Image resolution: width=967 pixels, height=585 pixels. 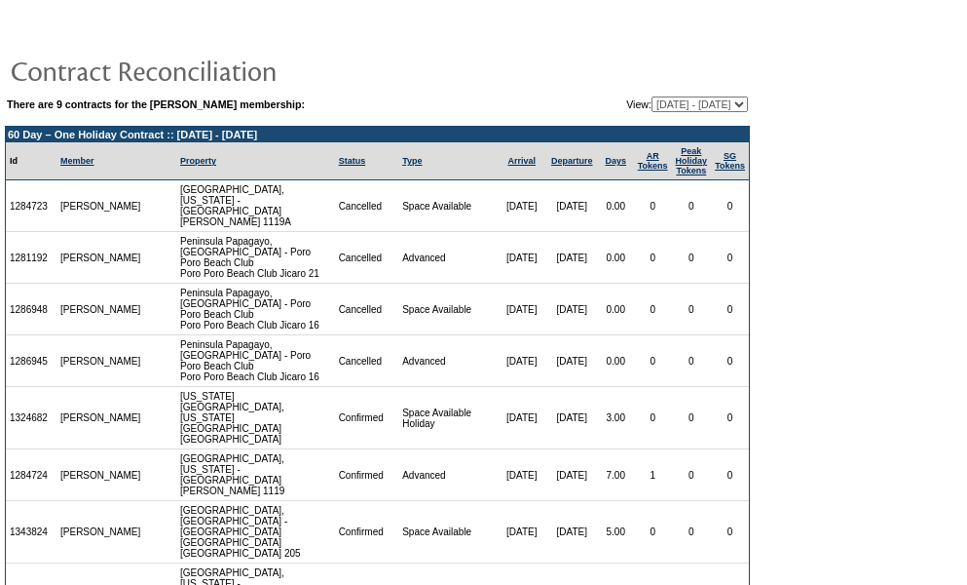 I want to click on td: 1286945, so click(x=31, y=360).